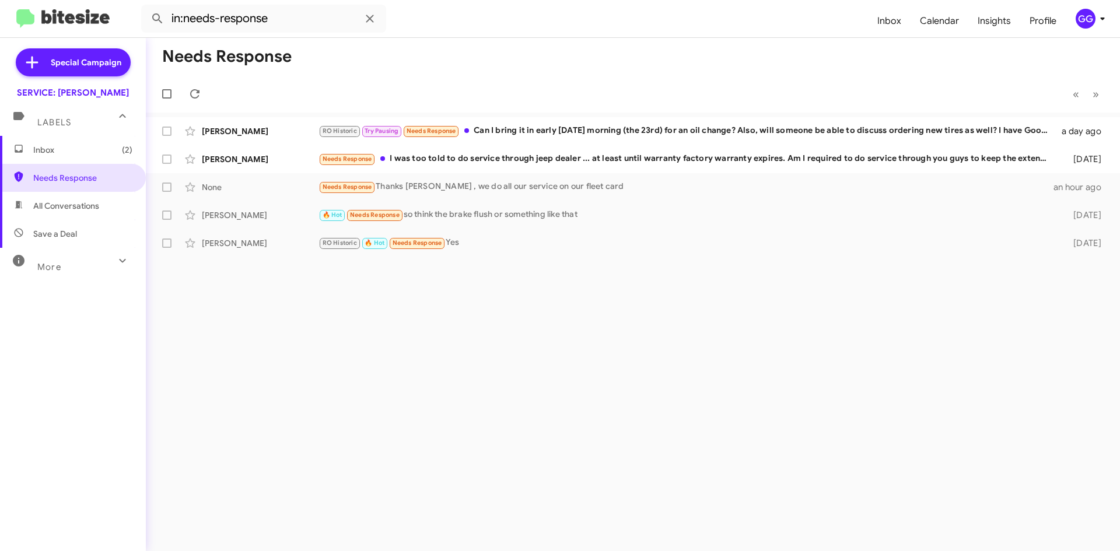  What do you see at coordinates (1086, 94) in the screenshot?
I see `nav: Page navigation example` at bounding box center [1086, 94].